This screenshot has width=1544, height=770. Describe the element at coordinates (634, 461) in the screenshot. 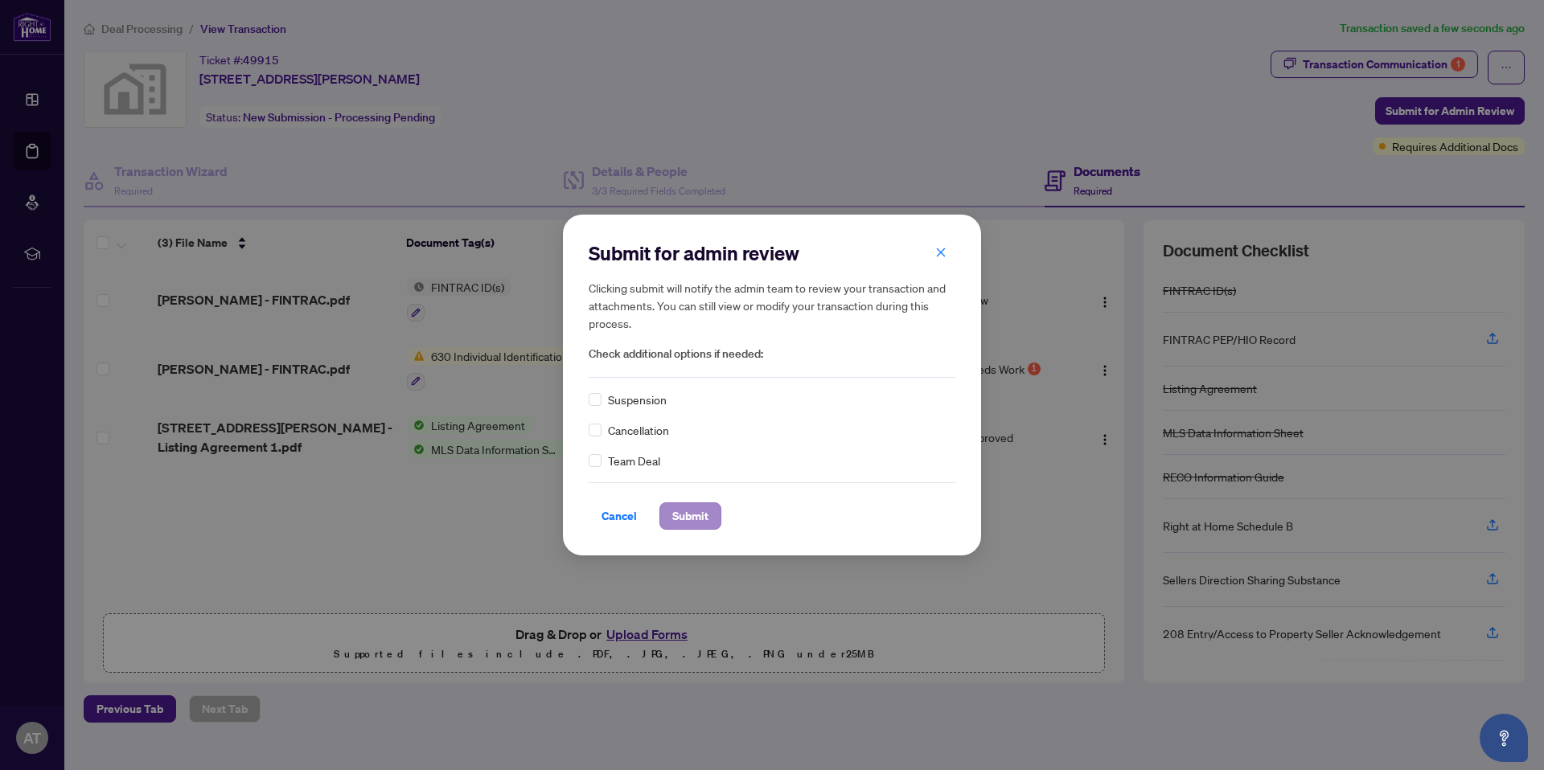

I see `span: Team Deal` at that location.